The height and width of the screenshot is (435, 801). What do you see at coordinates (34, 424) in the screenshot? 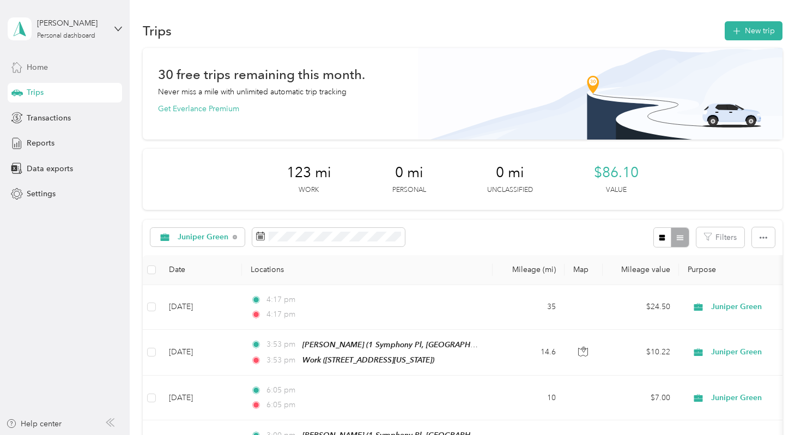
I see `button: Help center` at bounding box center [34, 424].